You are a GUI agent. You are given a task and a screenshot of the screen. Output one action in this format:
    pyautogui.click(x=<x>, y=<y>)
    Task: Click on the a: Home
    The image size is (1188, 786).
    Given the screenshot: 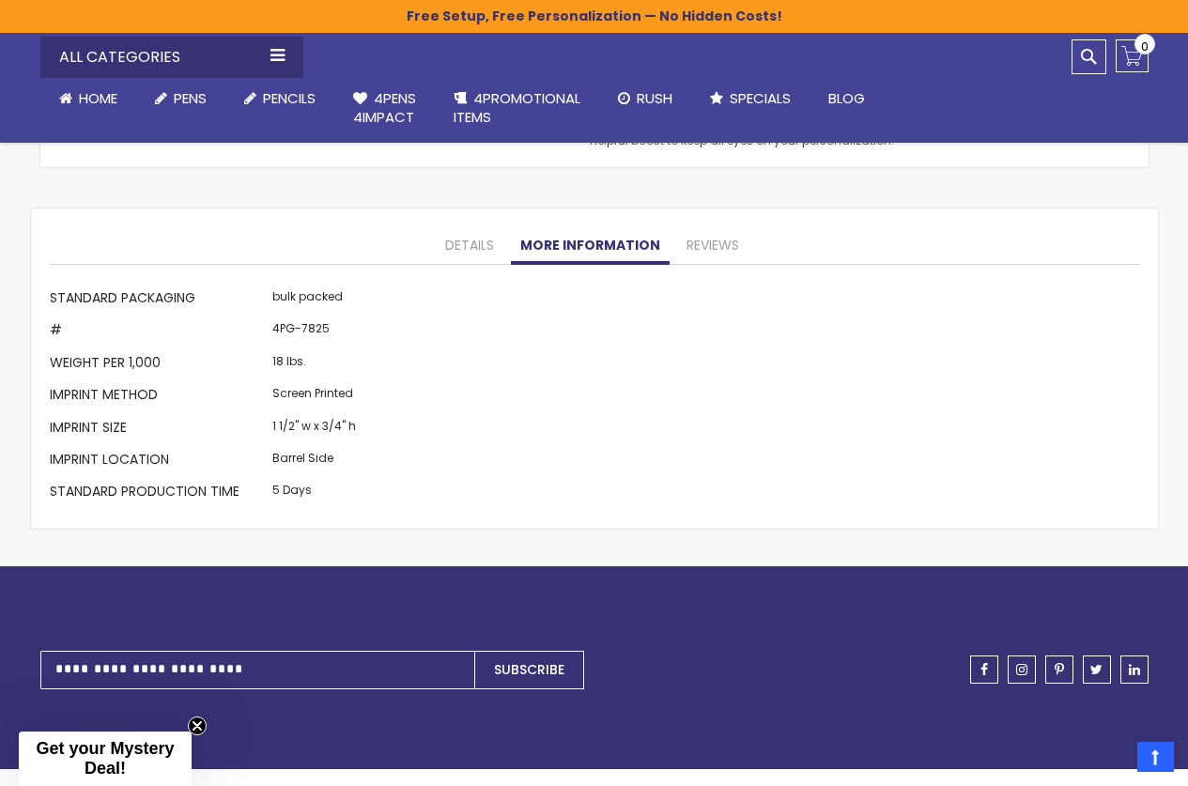 What is the action you would take?
    pyautogui.click(x=88, y=99)
    